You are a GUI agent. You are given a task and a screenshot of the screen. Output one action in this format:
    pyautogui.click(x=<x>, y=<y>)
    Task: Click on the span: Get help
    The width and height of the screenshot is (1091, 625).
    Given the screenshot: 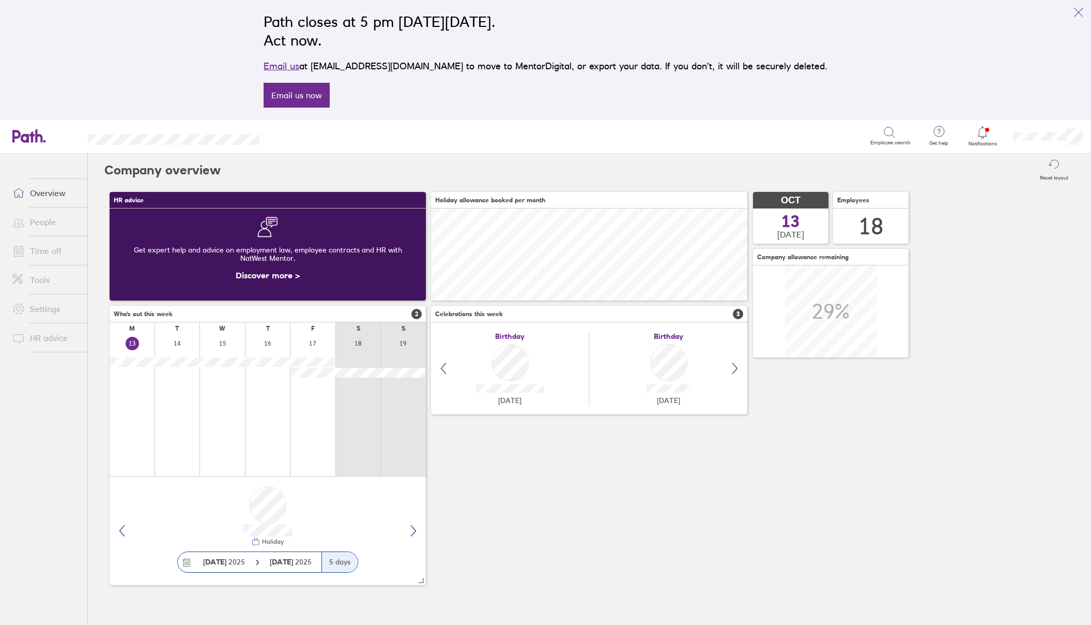 What is the action you would take?
    pyautogui.click(x=939, y=143)
    